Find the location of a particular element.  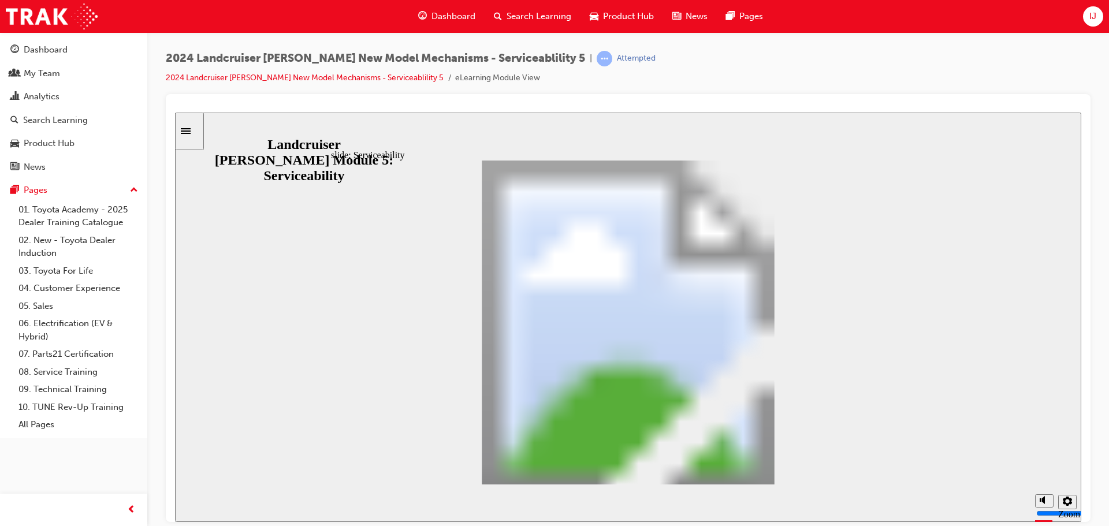

a: Product Hub is located at coordinates (73, 143).